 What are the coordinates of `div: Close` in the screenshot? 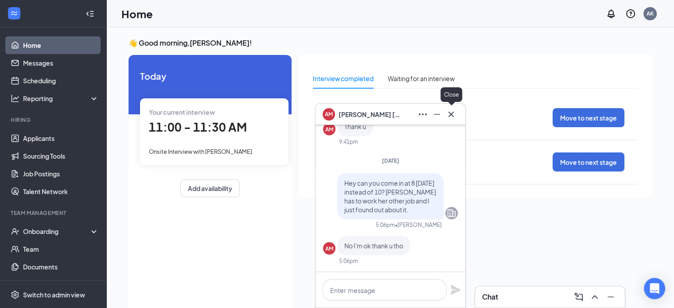 It's located at (451, 94).